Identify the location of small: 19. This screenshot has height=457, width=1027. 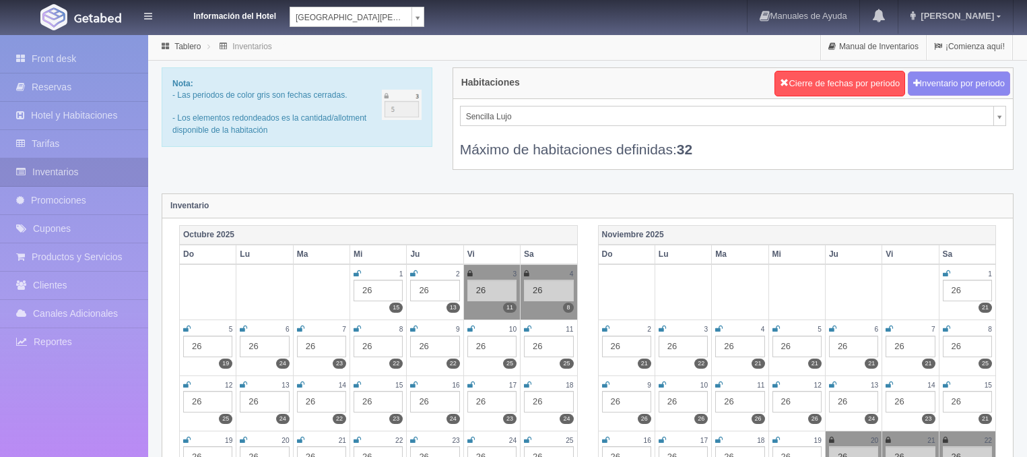
(818, 440).